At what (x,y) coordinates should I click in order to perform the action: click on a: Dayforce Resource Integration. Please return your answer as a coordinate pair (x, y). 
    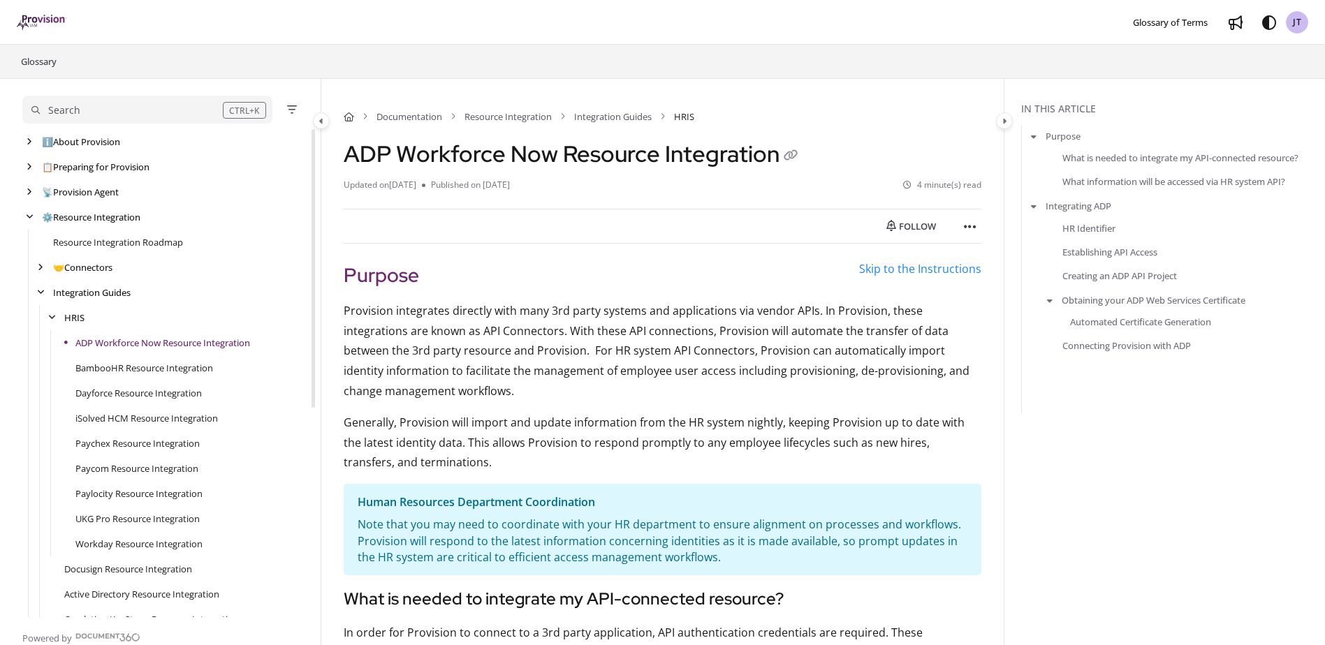
    Looking at the image, I should click on (138, 393).